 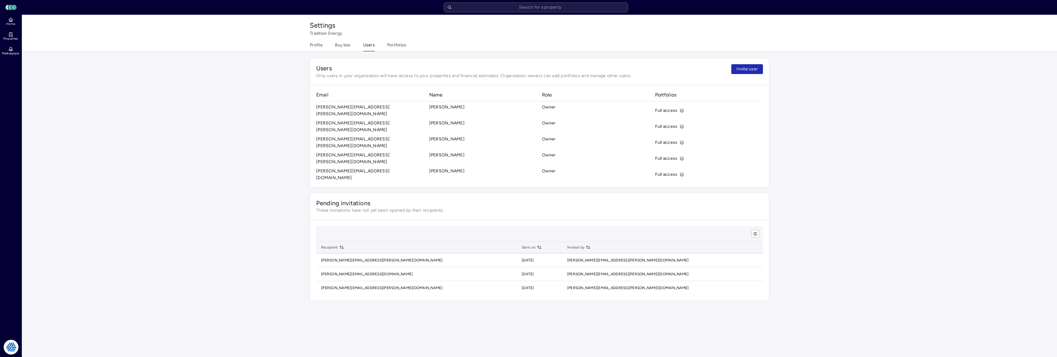 I want to click on h5: Settings, so click(x=540, y=26).